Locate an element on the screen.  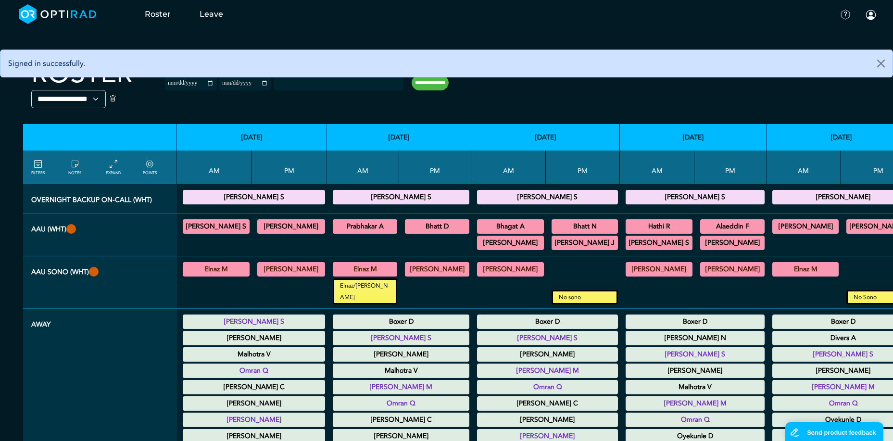
img: brand-opti-rad-logos-blue-and-white-d2f68631ba2948856bd03f2d395fb146ddc8fb01b4b6e9315ea85fa773367... is located at coordinates (58, 14).